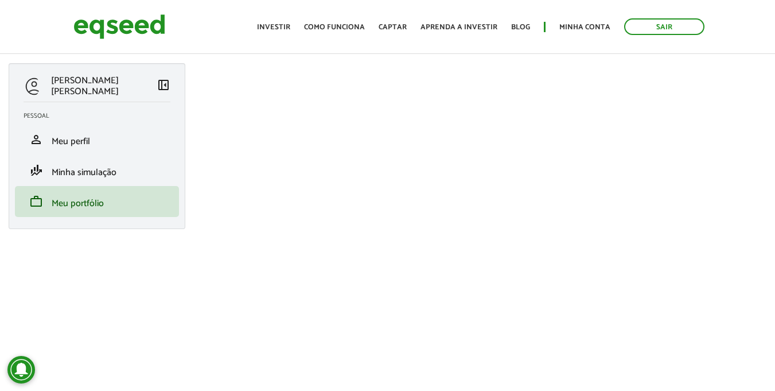 The width and height of the screenshot is (775, 391). Describe the element at coordinates (585, 27) in the screenshot. I see `a: Minha conta` at that location.